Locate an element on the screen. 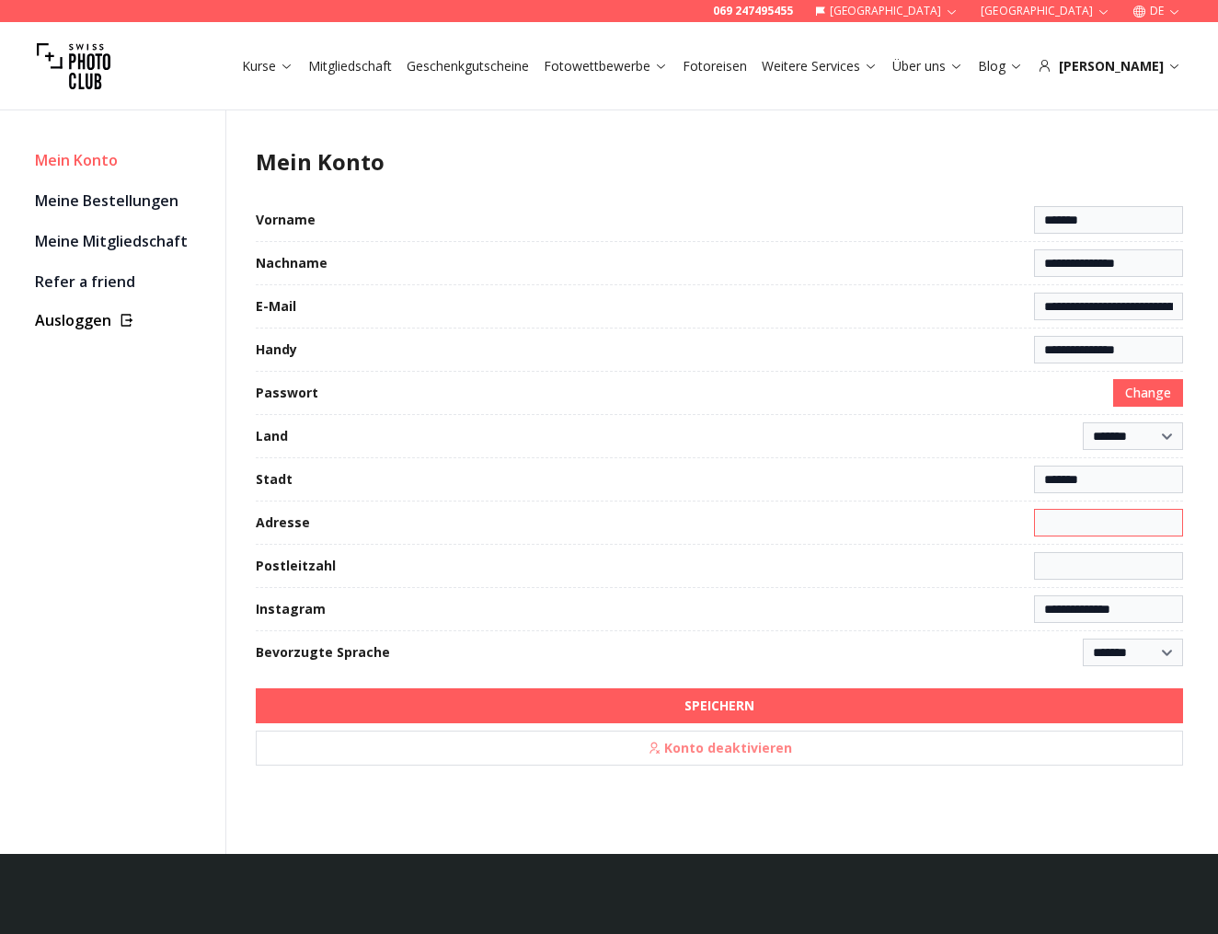 The image size is (1218, 934). img: Swiss photo club is located at coordinates (74, 66).